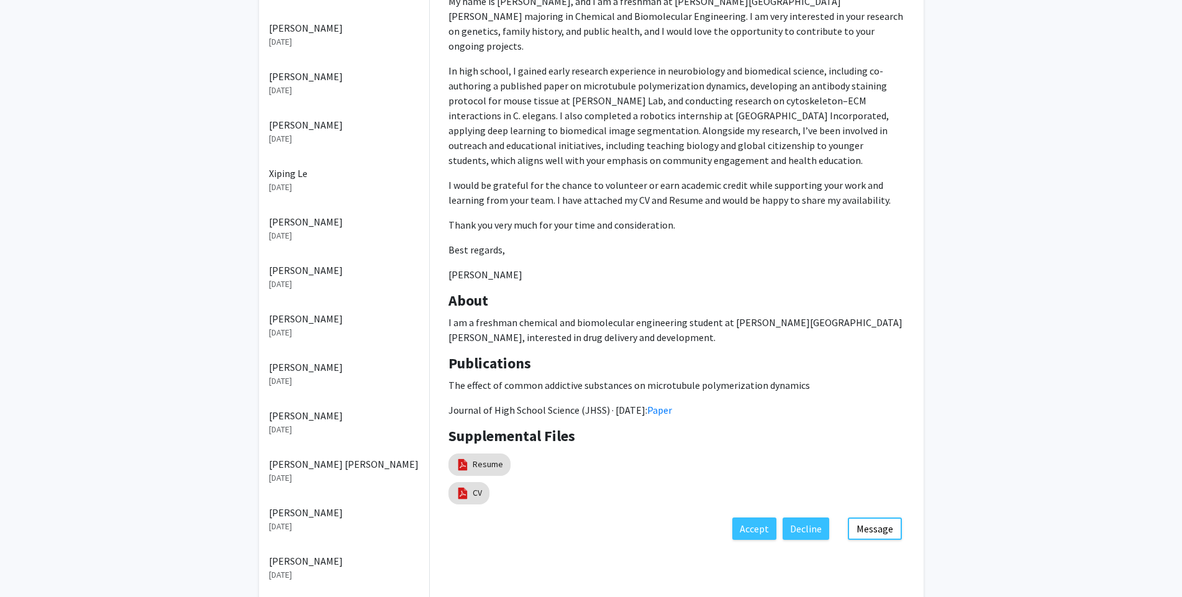 The width and height of the screenshot is (1182, 597). What do you see at coordinates (490, 363) in the screenshot?
I see `b: Publications` at bounding box center [490, 363].